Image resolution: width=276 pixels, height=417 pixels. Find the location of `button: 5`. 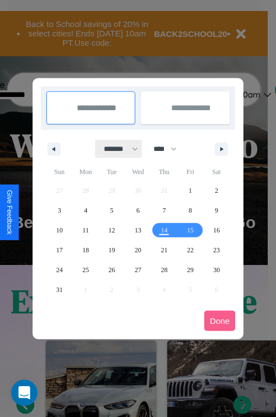

button: 5 is located at coordinates (111, 211).